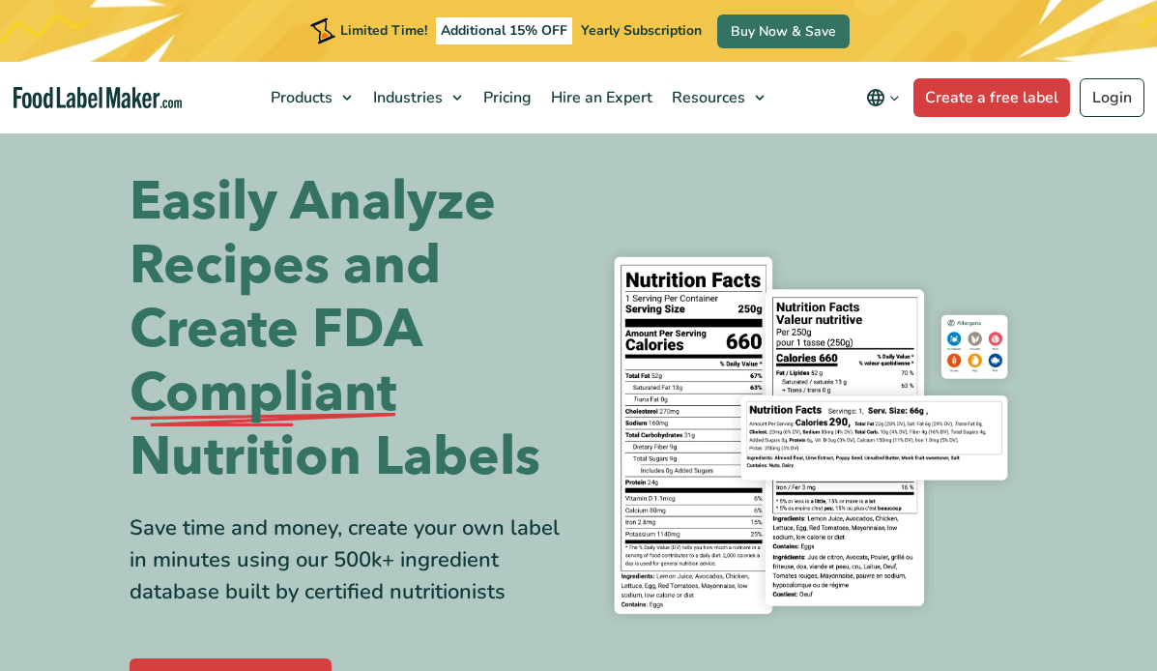 The height and width of the screenshot is (671, 1157). What do you see at coordinates (98, 98) in the screenshot?
I see `a: Food Label Maker homepage` at bounding box center [98, 98].